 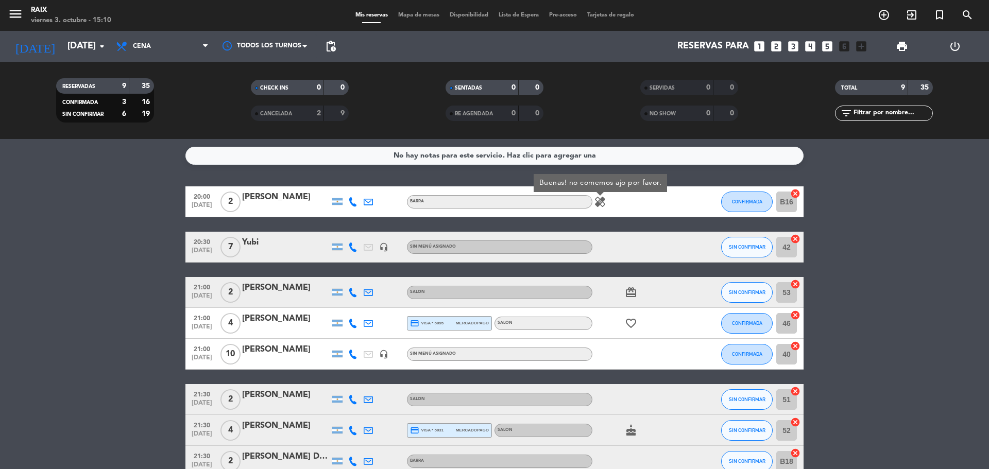 I want to click on i: power_settings_new, so click(x=955, y=46).